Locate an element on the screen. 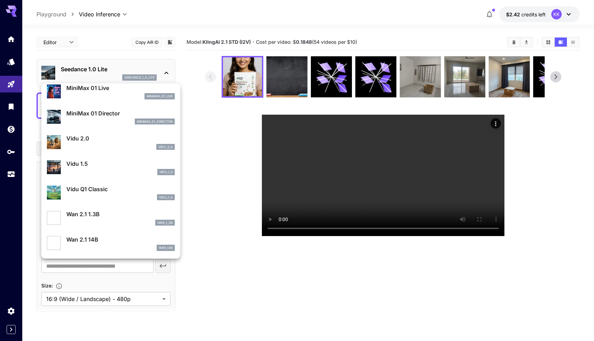 This screenshot has width=594, height=341. div: Wan 2.1 1.3Bwan_1_3b is located at coordinates (111, 218).